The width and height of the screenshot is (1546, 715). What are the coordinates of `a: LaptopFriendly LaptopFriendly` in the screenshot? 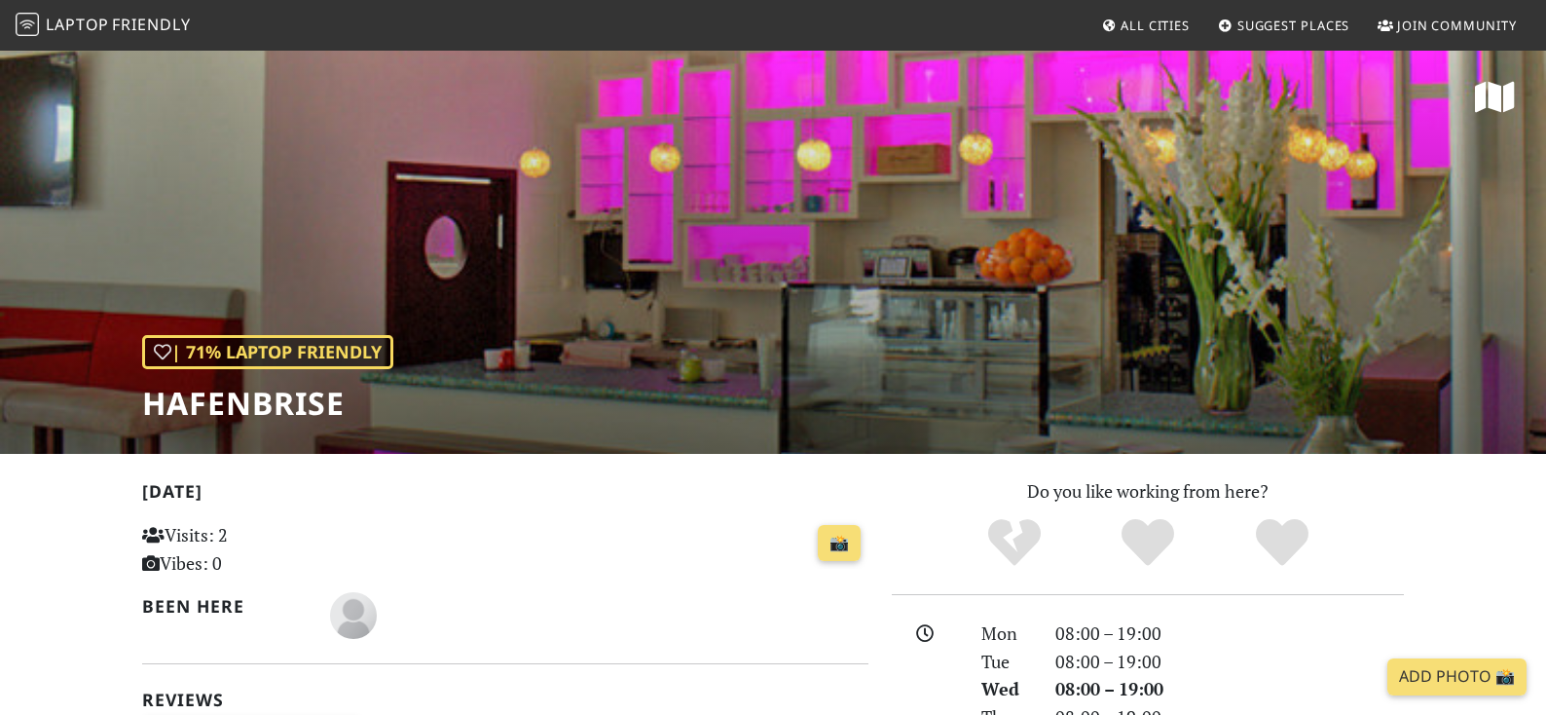 It's located at (103, 25).